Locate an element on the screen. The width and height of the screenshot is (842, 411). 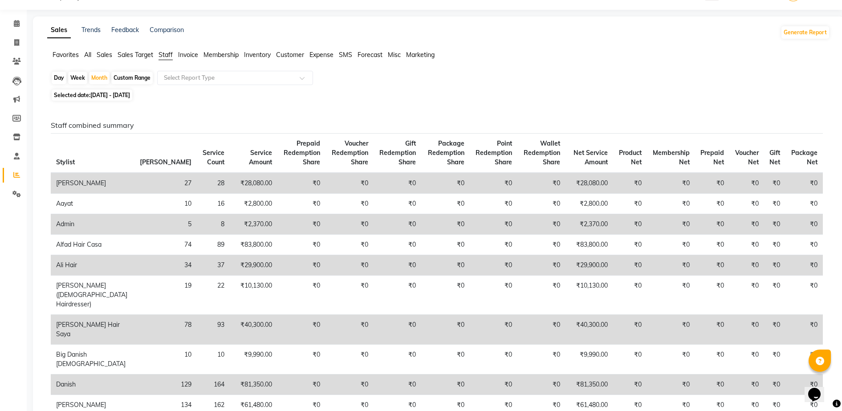
span: Product Net is located at coordinates (630, 157).